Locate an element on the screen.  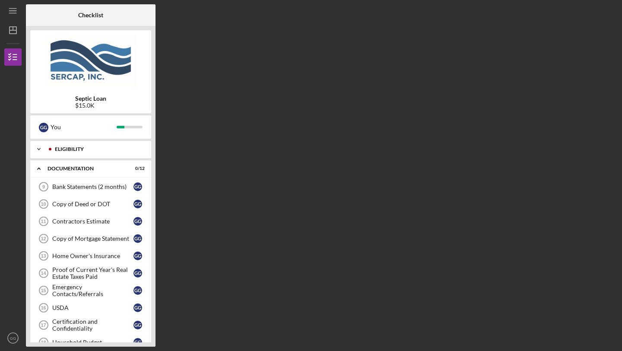
div: Certification and Confidentiality is located at coordinates (93, 325).